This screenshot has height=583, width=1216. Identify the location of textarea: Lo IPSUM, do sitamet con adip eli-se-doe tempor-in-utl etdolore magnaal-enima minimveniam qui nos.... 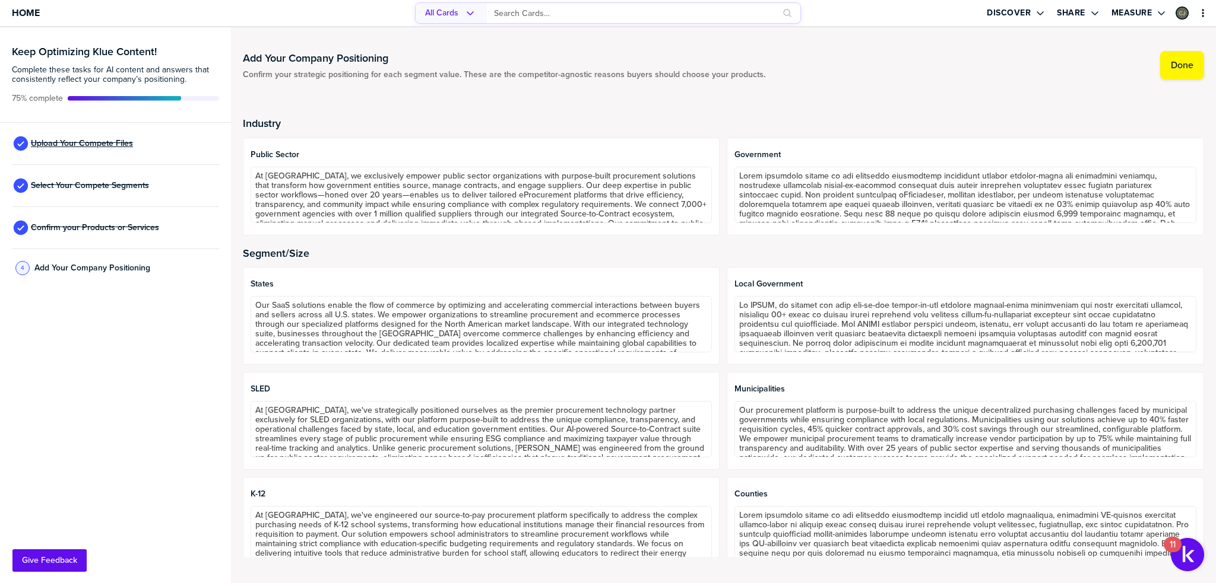
(965, 324).